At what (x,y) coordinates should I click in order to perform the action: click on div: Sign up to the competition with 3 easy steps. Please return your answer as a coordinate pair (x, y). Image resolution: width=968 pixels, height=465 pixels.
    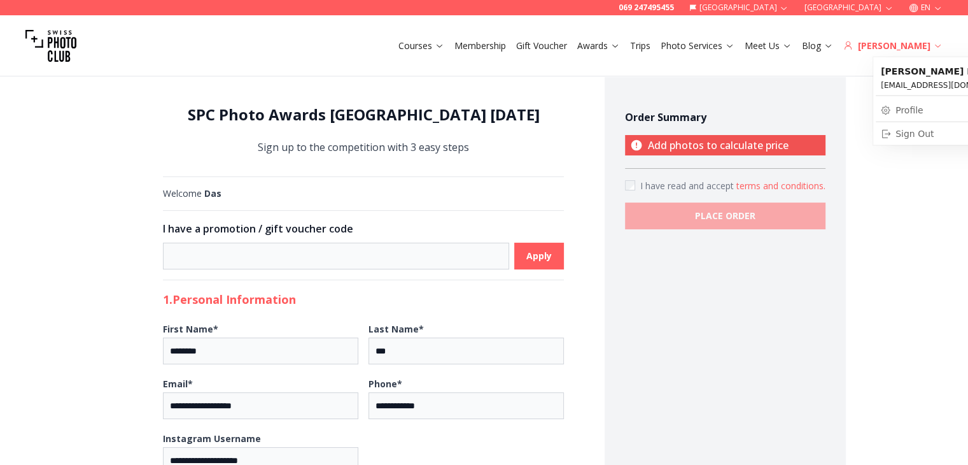
    Looking at the image, I should click on (363, 130).